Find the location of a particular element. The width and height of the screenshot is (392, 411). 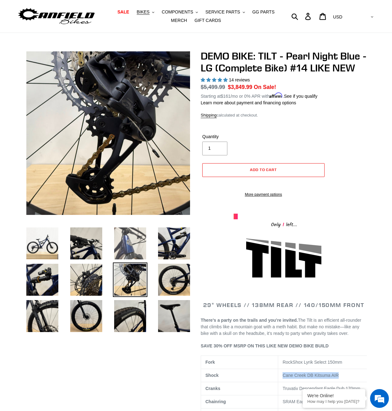

h1: DEMO BIKE: TILT - Pearl Night Blue - LG (Complete Bike) #14 LIKE NEW is located at coordinates (284, 62).